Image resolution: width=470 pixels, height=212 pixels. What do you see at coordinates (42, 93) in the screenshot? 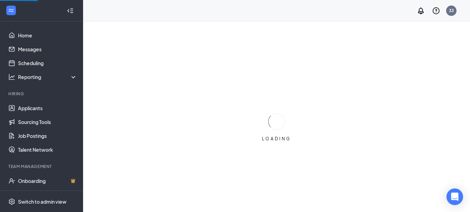
I see `div: Hiring` at bounding box center [42, 93].